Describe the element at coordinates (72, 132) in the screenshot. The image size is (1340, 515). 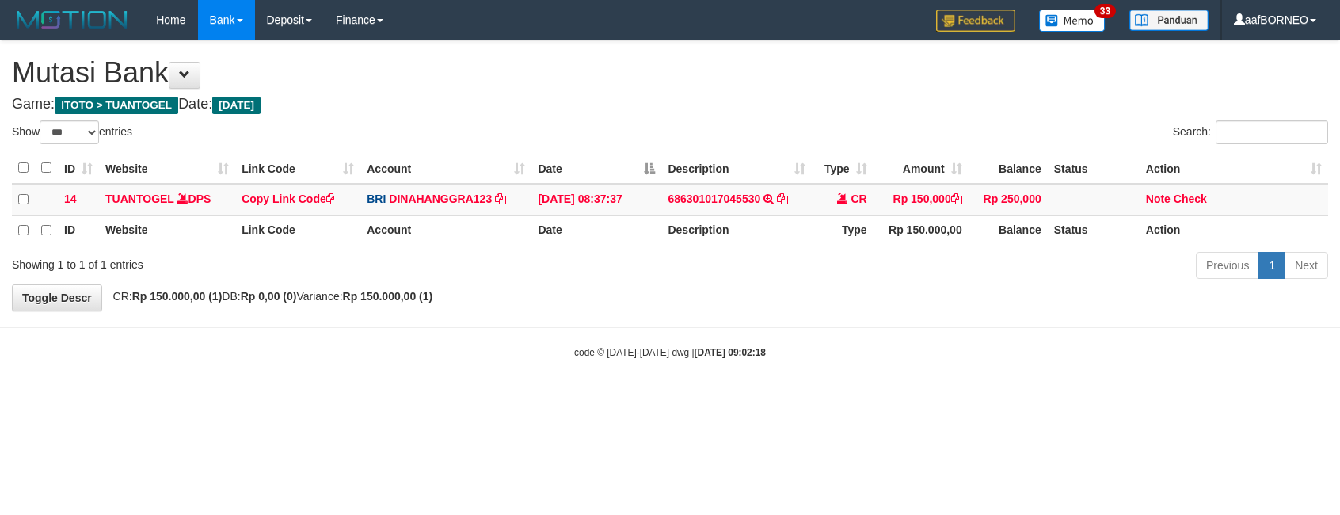
I see `label: Show entries` at that location.